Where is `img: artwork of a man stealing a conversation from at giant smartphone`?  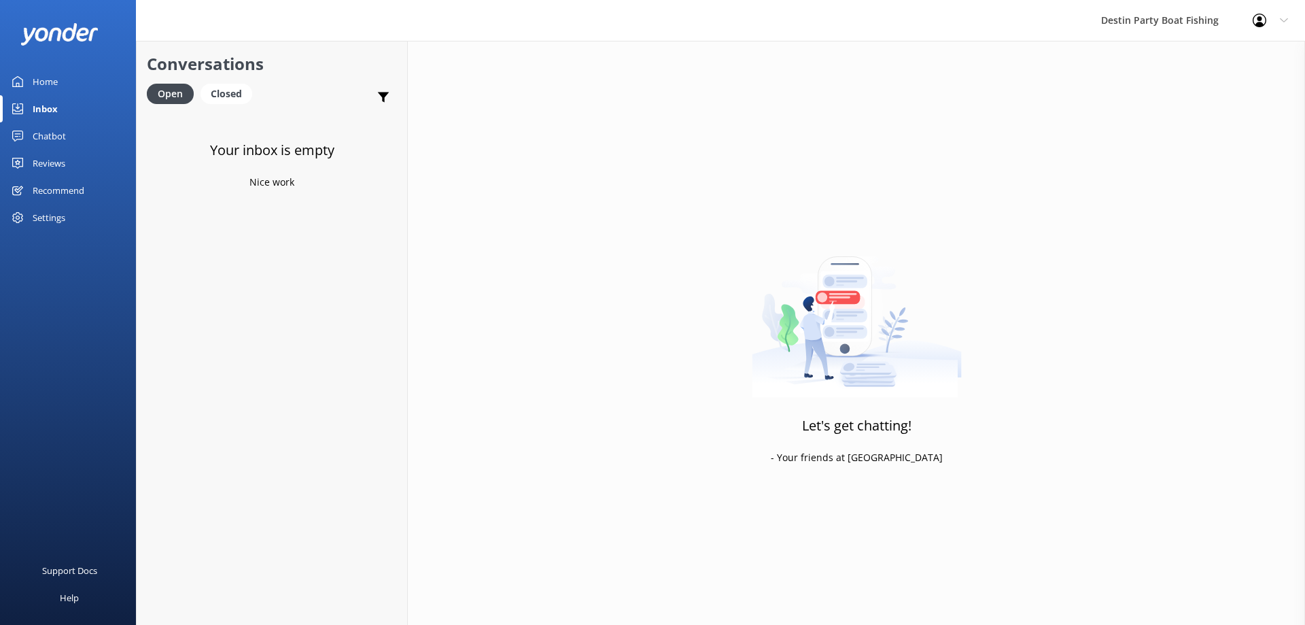 img: artwork of a man stealing a conversation from at giant smartphone is located at coordinates (857, 313).